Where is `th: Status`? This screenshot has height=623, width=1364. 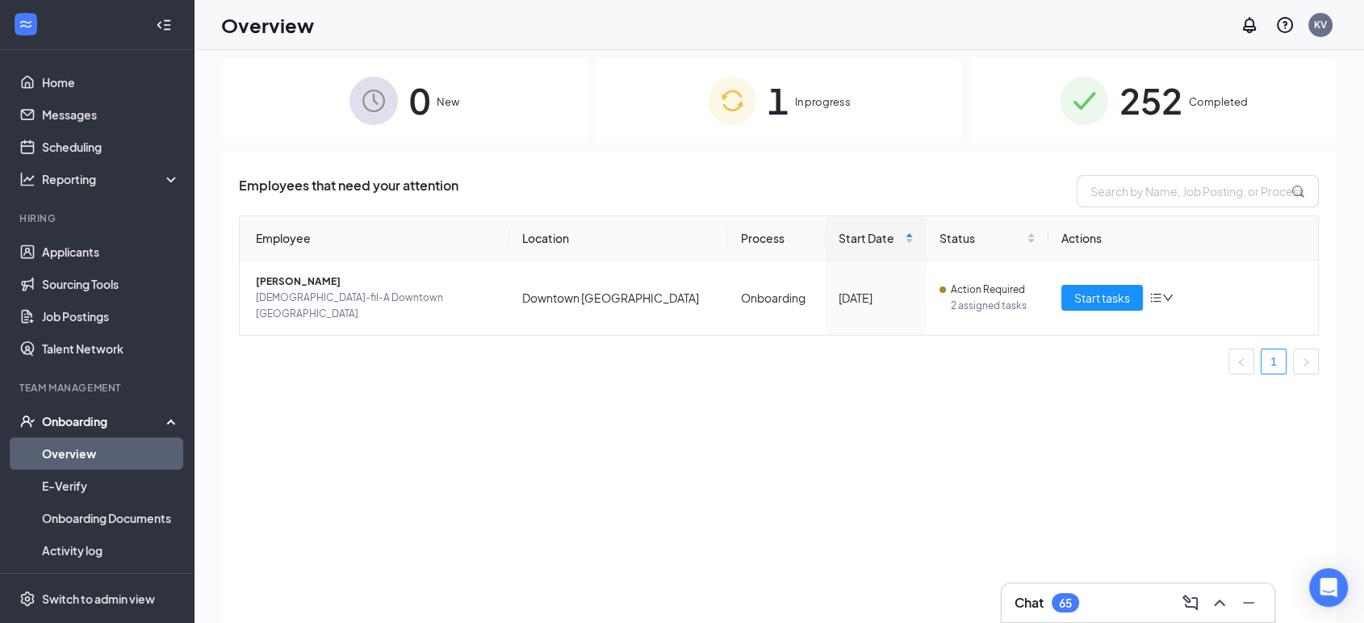 th: Status is located at coordinates (987, 238).